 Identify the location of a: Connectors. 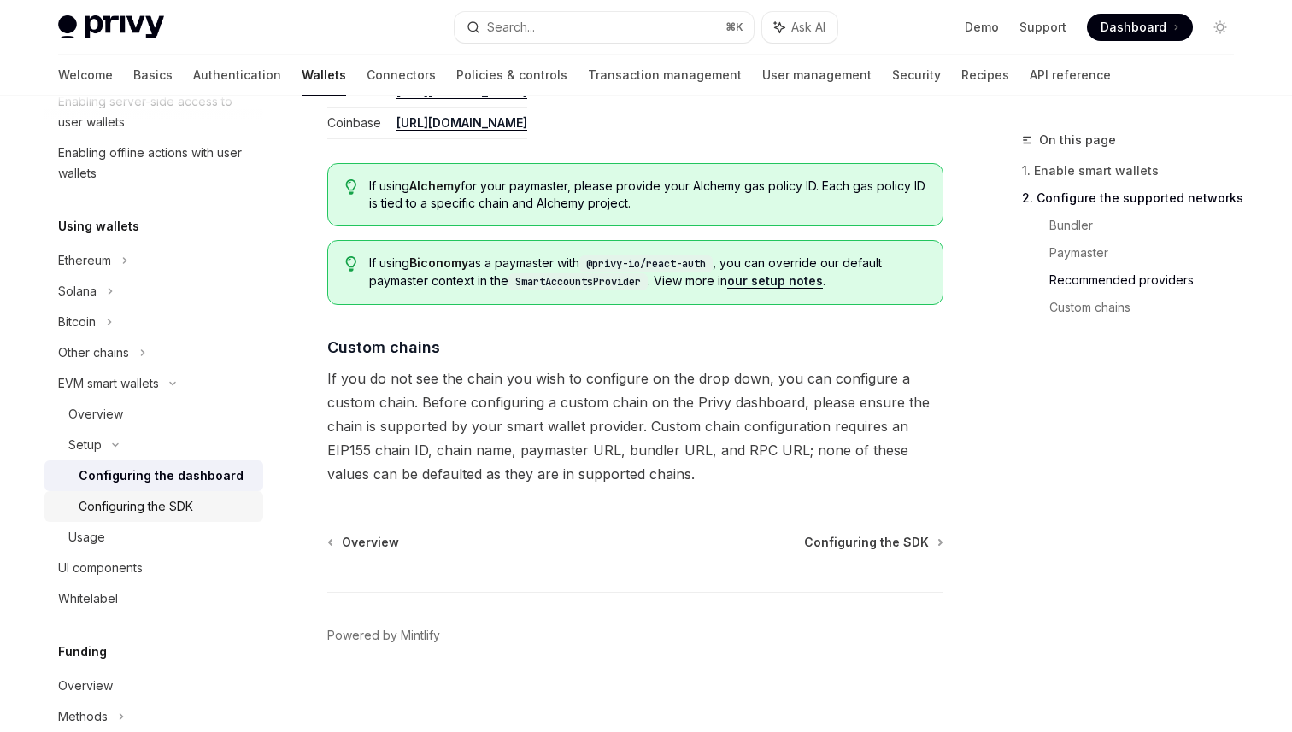
(401, 75).